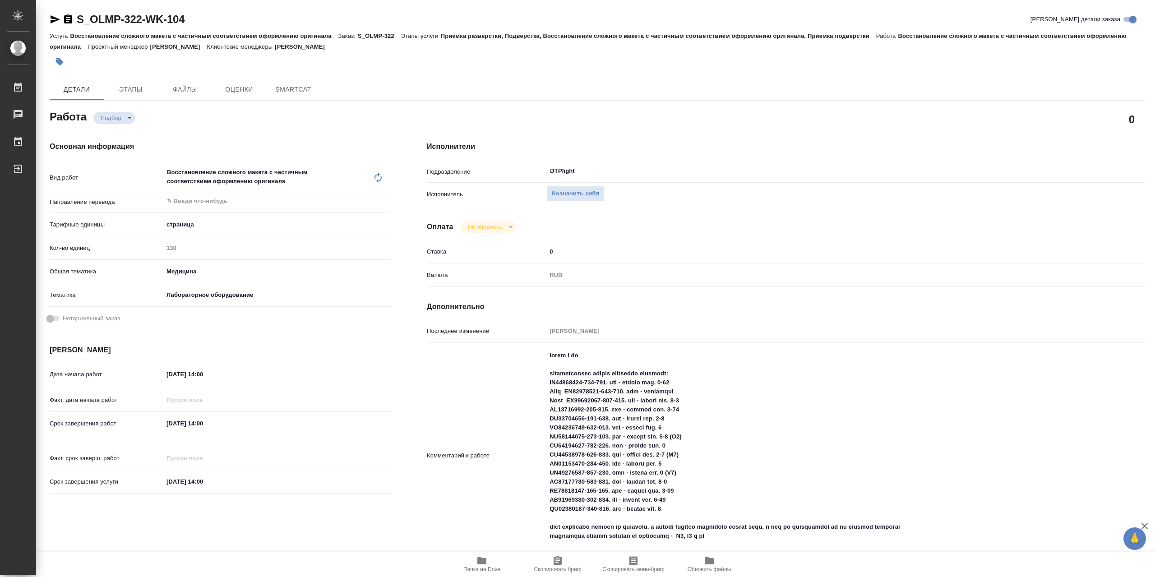 The image size is (1155, 577). I want to click on a: S_OLMP-322-WK-104, so click(130, 19).